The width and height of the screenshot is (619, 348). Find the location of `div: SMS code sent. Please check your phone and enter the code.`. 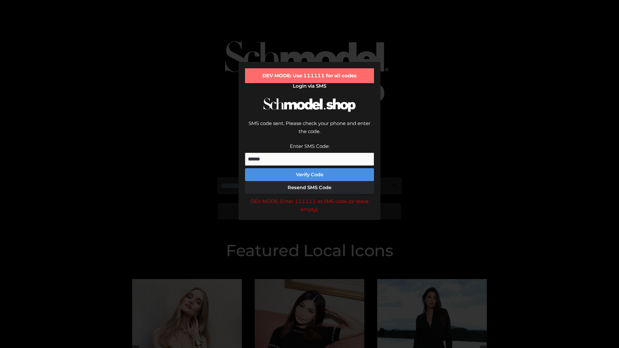

div: SMS code sent. Please check your phone and enter the code. is located at coordinates (310, 131).